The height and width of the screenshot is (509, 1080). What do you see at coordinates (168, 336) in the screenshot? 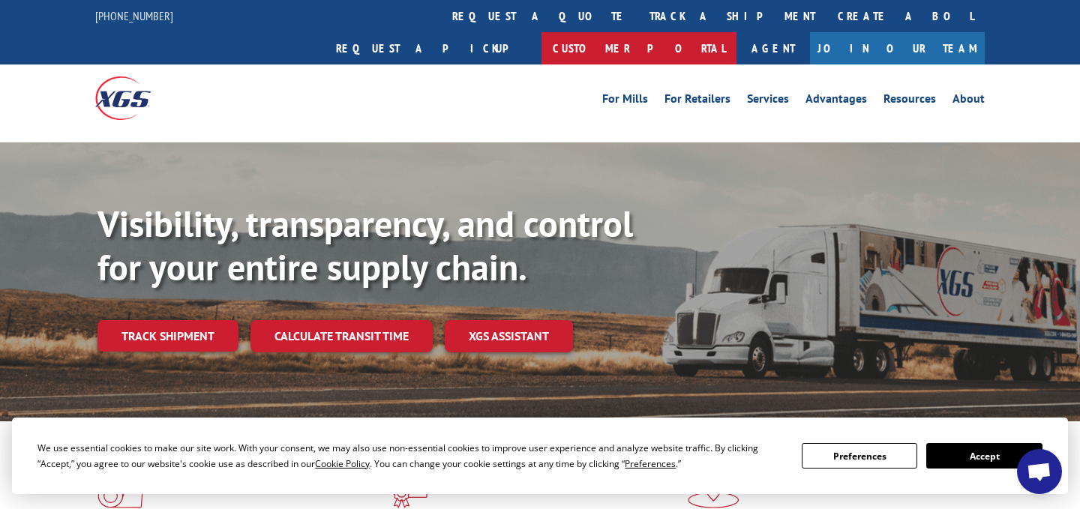
I see `a: Track shipment` at bounding box center [168, 336].